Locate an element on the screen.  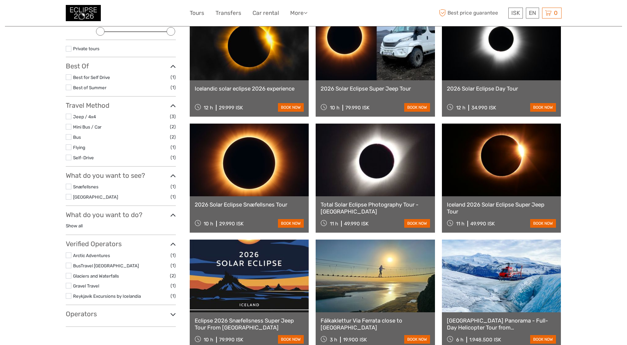
span: Best price guarantee is located at coordinates (472, 13).